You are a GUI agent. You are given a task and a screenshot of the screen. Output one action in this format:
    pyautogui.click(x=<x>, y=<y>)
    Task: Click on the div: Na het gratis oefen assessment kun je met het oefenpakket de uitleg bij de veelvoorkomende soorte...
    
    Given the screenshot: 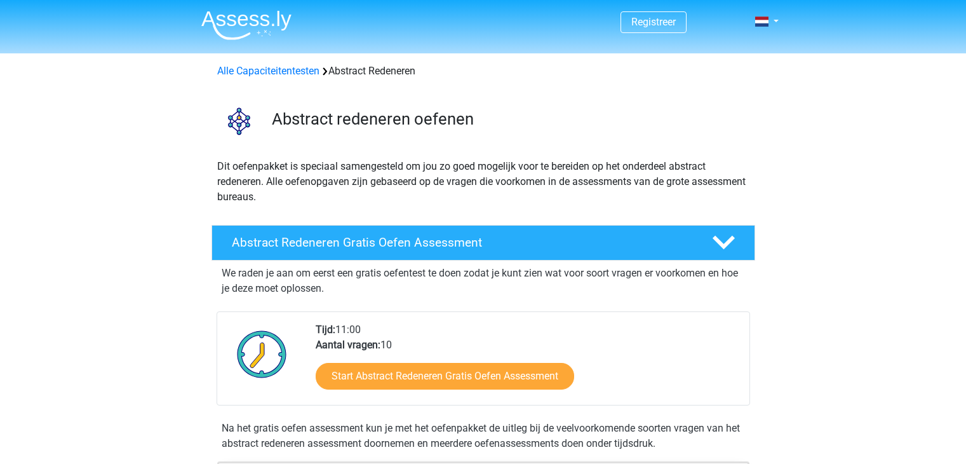 What is the action you would take?
    pyautogui.click(x=484, y=436)
    